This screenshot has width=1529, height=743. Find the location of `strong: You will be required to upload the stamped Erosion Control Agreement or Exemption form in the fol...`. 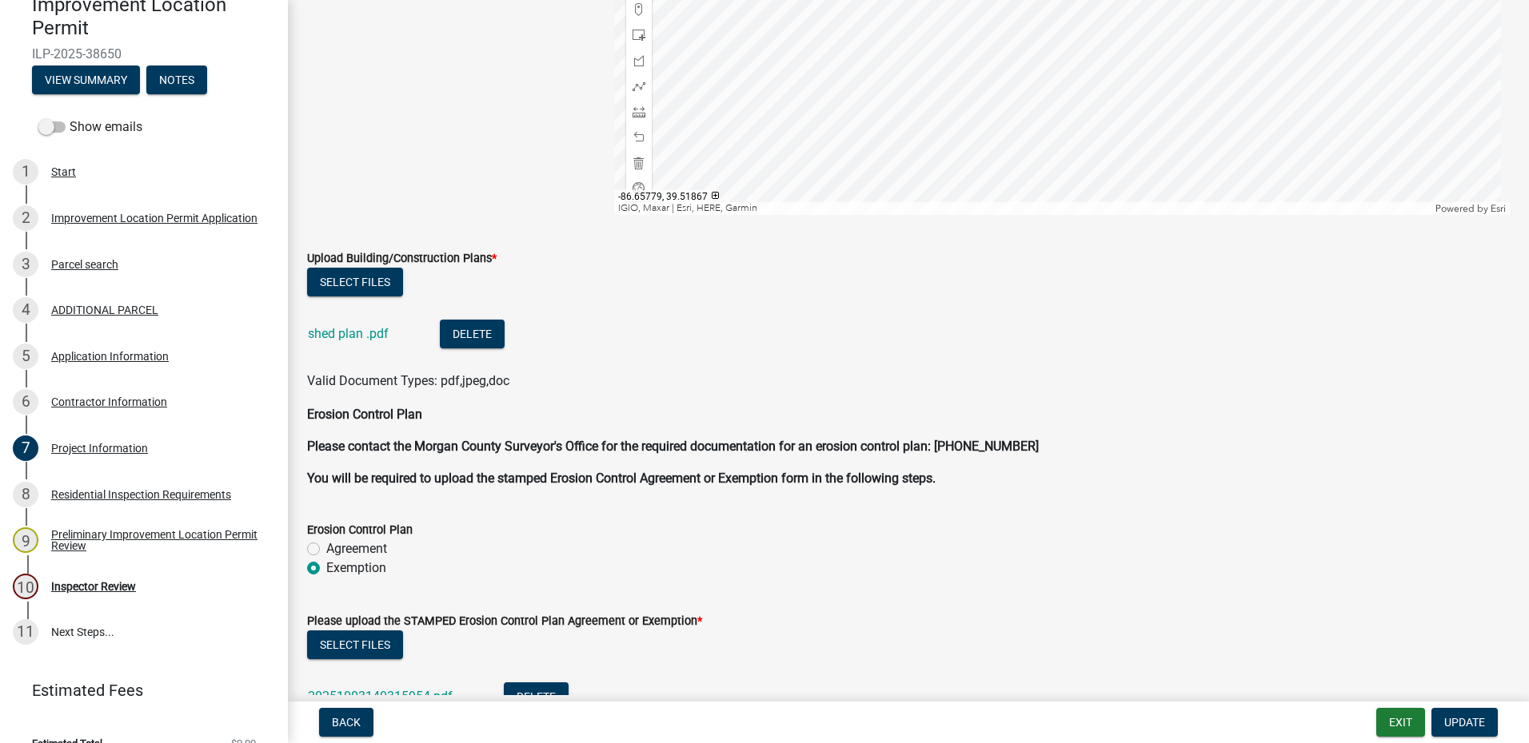

strong: You will be required to upload the stamped Erosion Control Agreement or Exemption form in the fol... is located at coordinates (621, 478).